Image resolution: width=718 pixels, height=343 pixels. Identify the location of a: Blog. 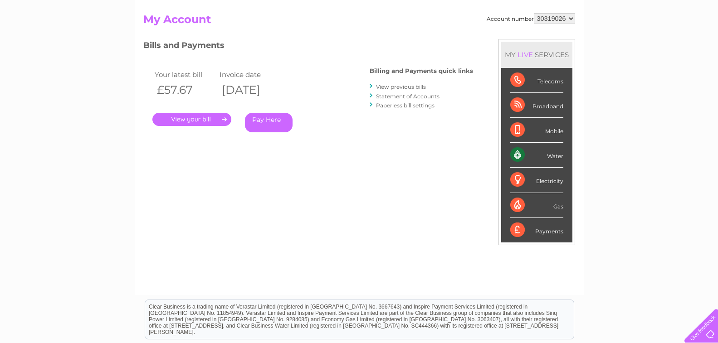
(645, 42).